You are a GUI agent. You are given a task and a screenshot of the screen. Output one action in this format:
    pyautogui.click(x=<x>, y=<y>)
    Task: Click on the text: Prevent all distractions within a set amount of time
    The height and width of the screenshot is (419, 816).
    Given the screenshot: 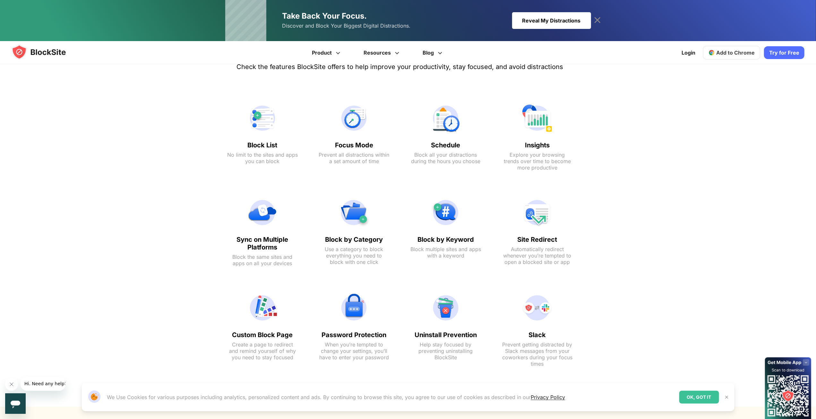 What is the action you would take?
    pyautogui.click(x=354, y=158)
    